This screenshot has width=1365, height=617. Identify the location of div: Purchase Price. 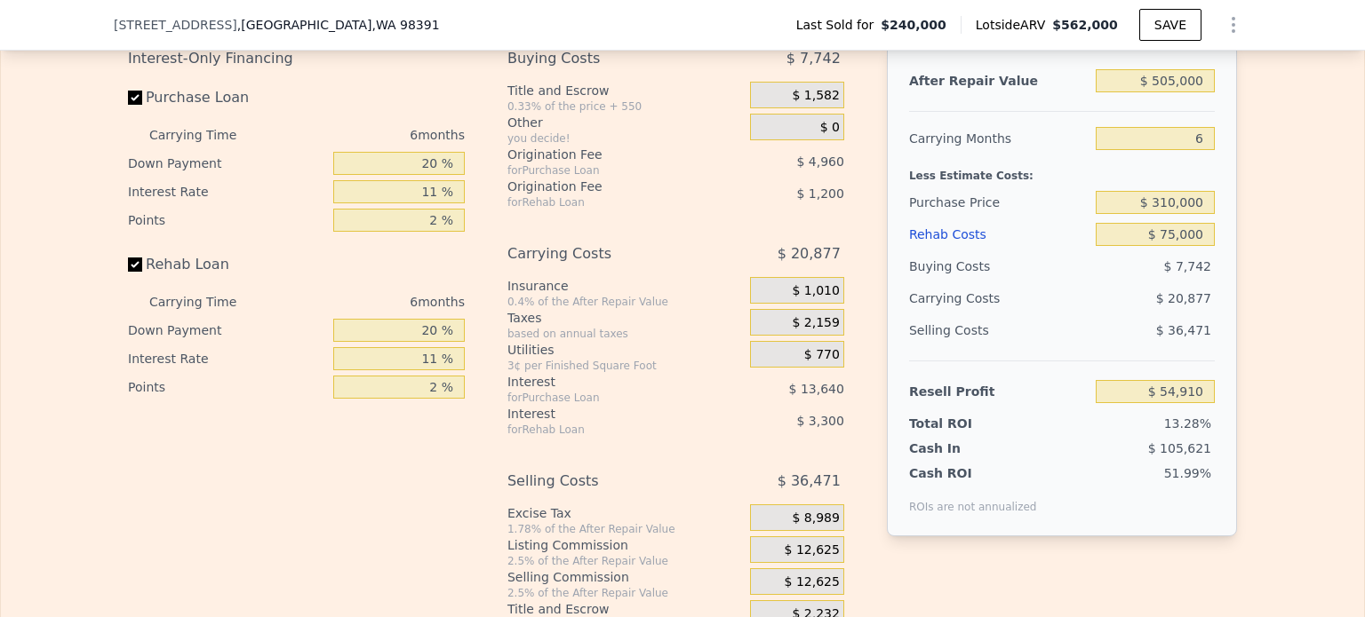
(999, 203).